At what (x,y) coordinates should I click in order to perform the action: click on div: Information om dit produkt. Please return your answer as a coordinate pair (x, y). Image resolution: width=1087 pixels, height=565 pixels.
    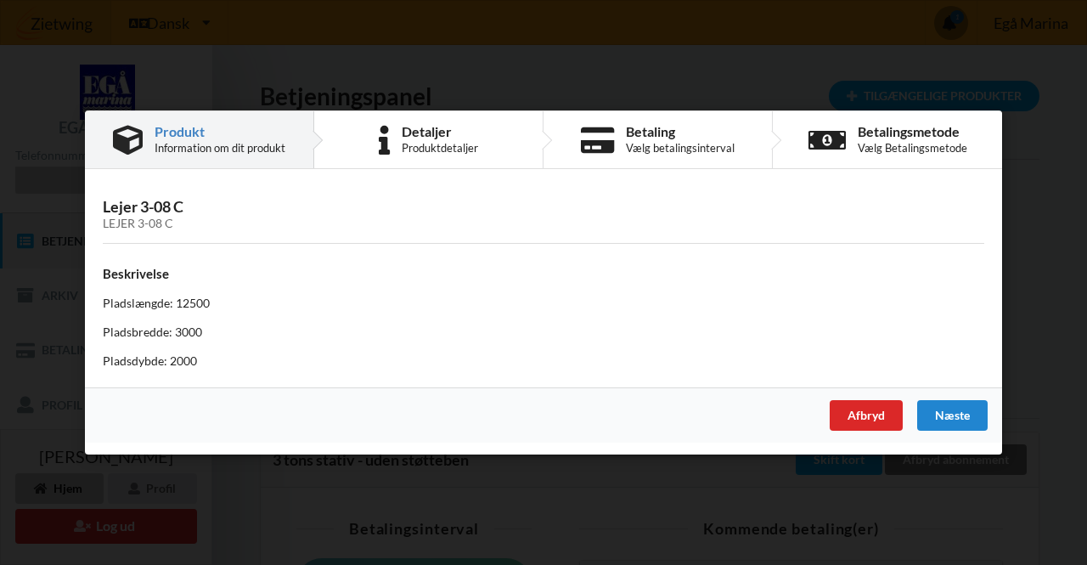
    Looking at the image, I should click on (220, 148).